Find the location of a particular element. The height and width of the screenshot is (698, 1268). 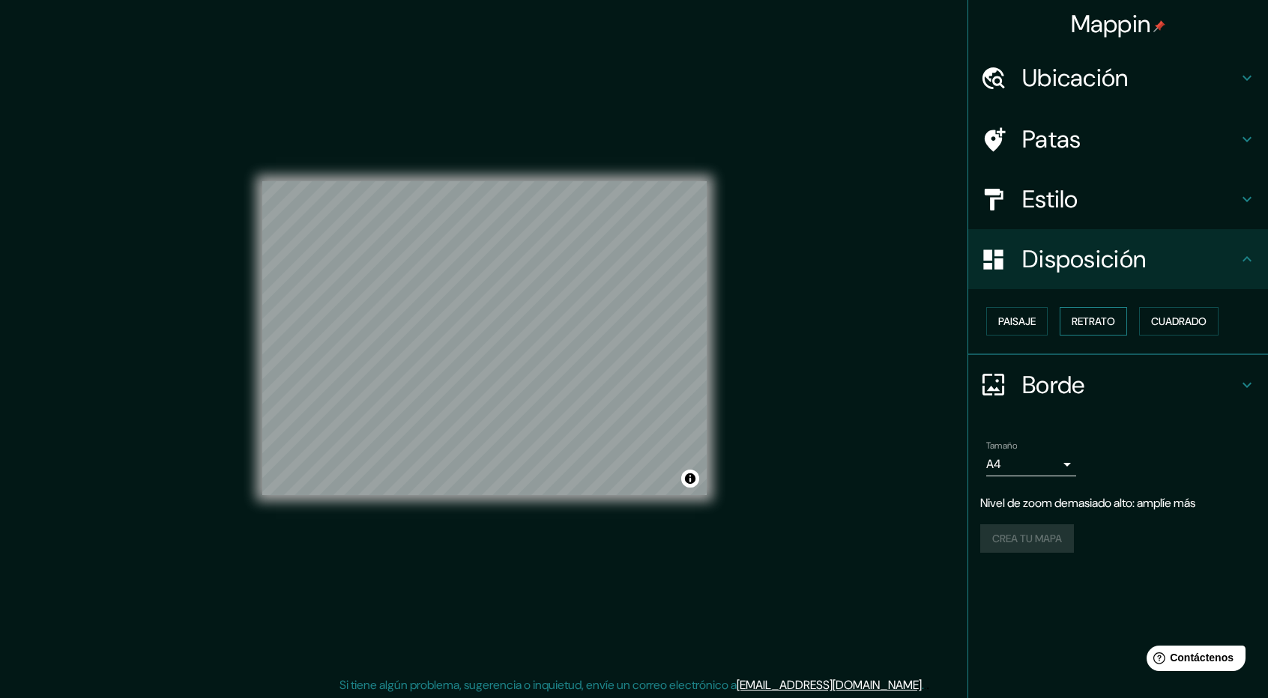

div: Estilo is located at coordinates (1118, 199).